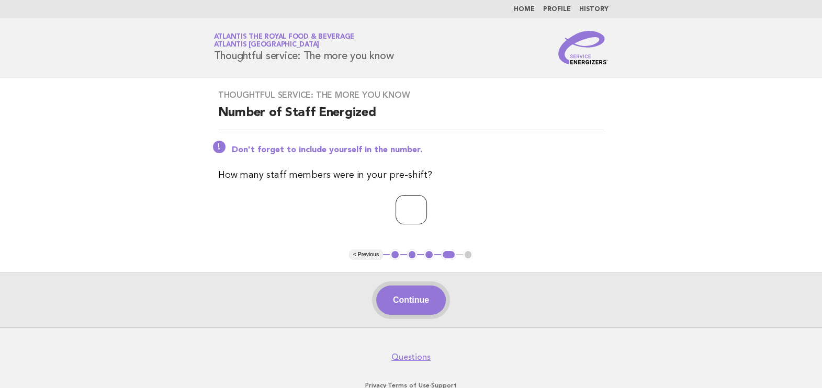 This screenshot has width=822, height=388. I want to click on p: How many staff members were in your pre-shift?, so click(411, 175).